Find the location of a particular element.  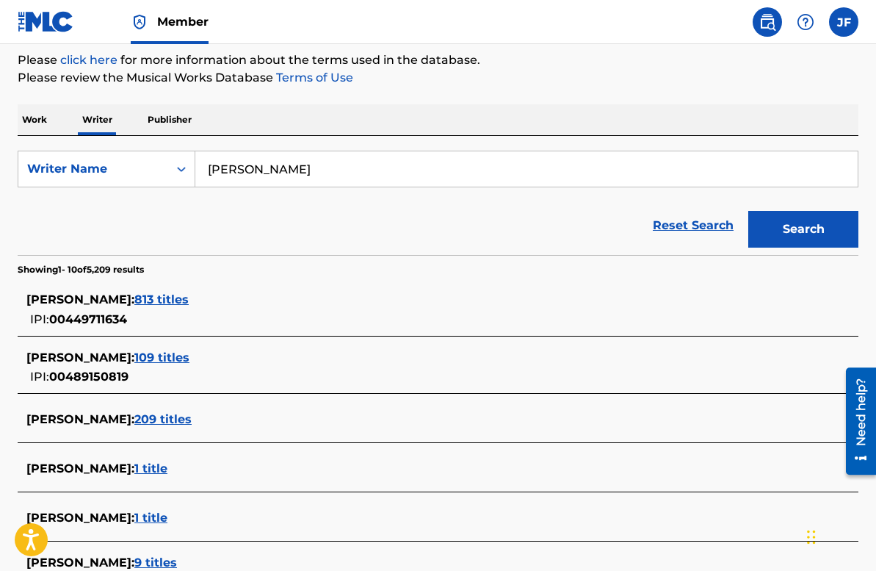

img: MLC Logo is located at coordinates (46, 21).